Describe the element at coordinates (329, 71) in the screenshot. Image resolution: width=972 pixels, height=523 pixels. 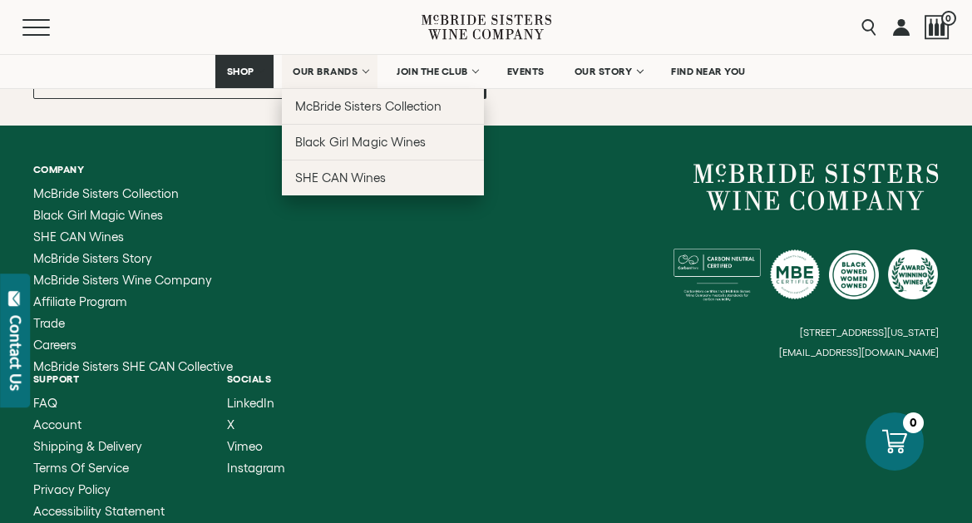
I see `a: OUR BRANDS` at that location.